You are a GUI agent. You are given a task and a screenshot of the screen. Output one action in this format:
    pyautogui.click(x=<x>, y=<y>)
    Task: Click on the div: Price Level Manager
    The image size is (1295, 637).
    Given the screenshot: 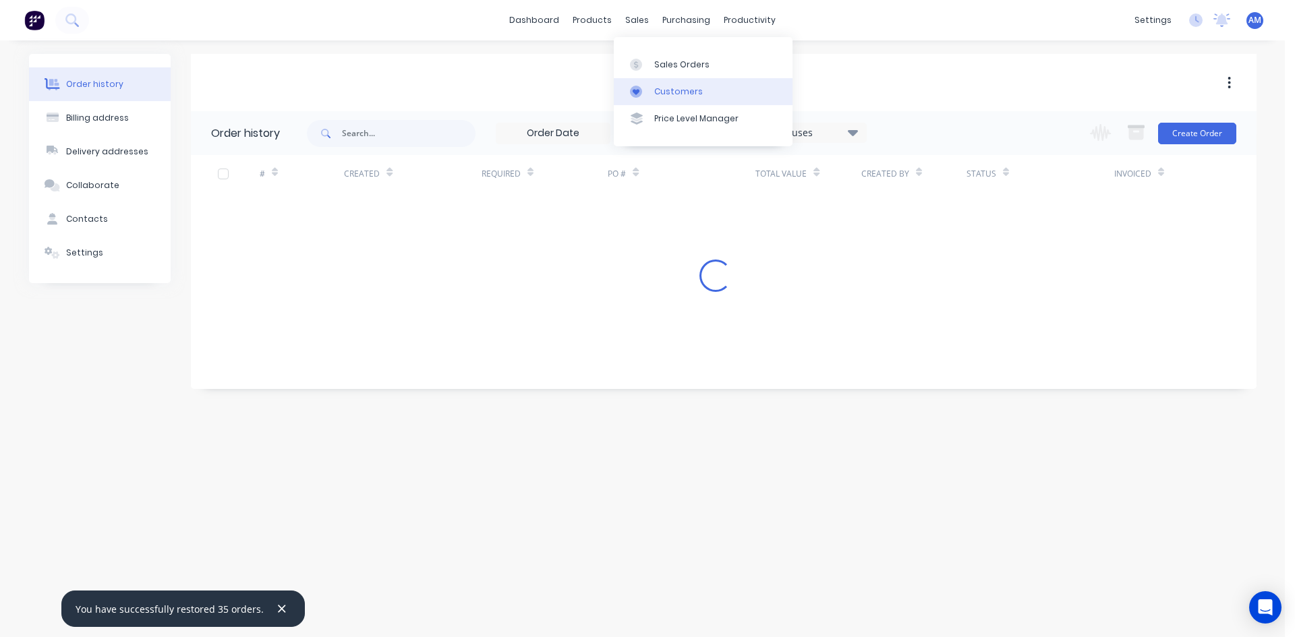 What is the action you would take?
    pyautogui.click(x=696, y=119)
    